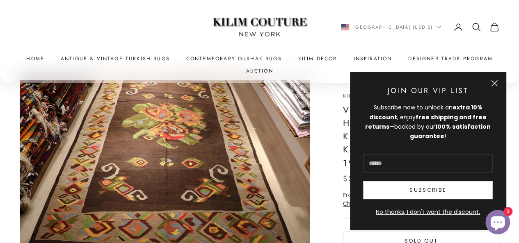 This screenshot has width=519, height=243. Describe the element at coordinates (366, 179) in the screenshot. I see `sale-price: $2,490.00` at that location.